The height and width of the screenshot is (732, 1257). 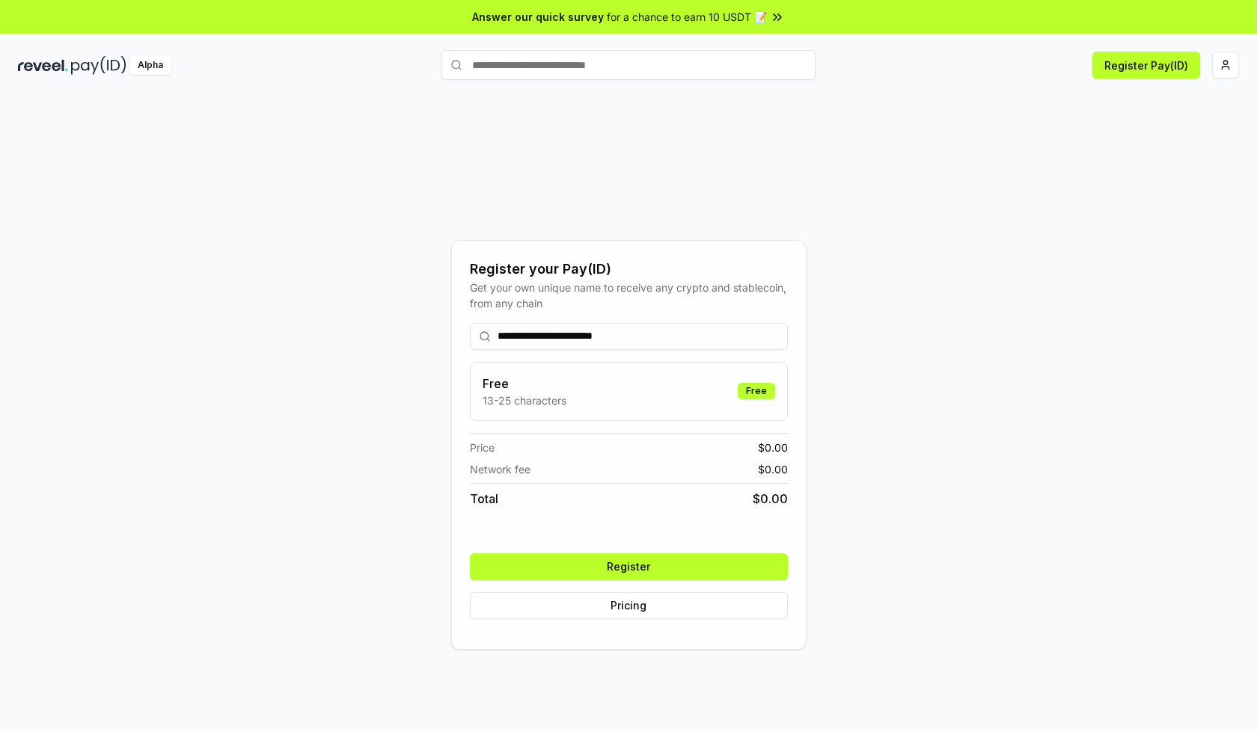 I want to click on span: Price, so click(x=482, y=447).